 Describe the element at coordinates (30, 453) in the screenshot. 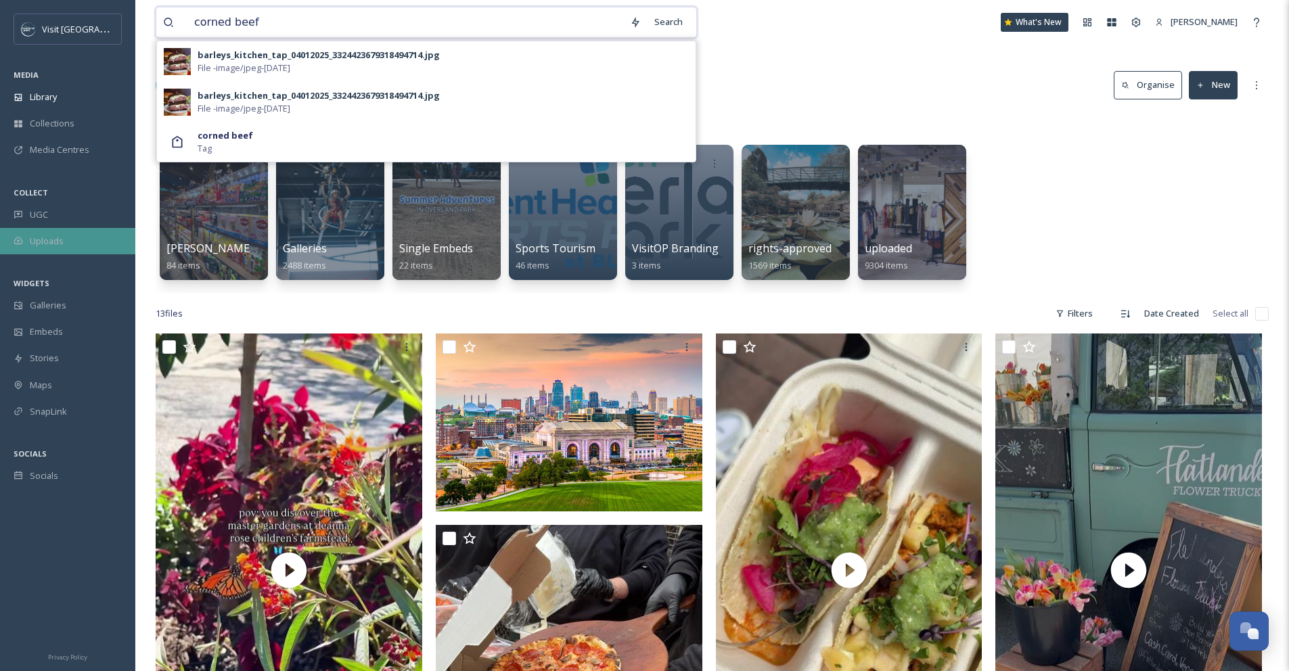

I see `span: SOCIALS` at that location.